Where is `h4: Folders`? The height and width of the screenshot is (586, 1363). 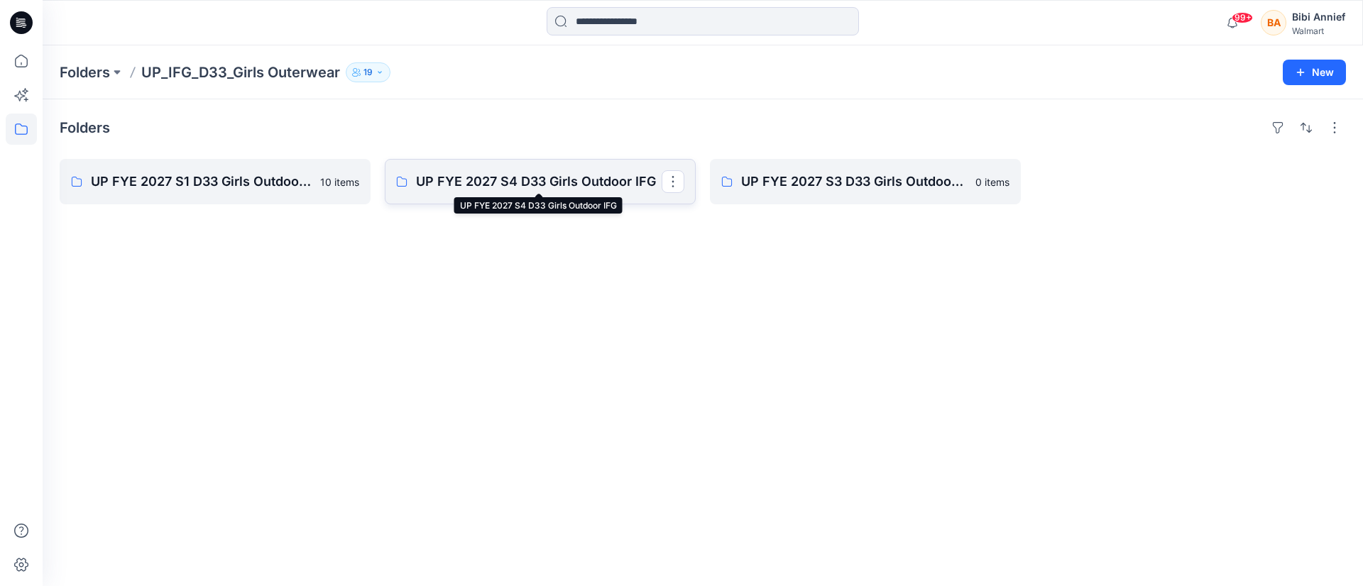 h4: Folders is located at coordinates (84, 128).